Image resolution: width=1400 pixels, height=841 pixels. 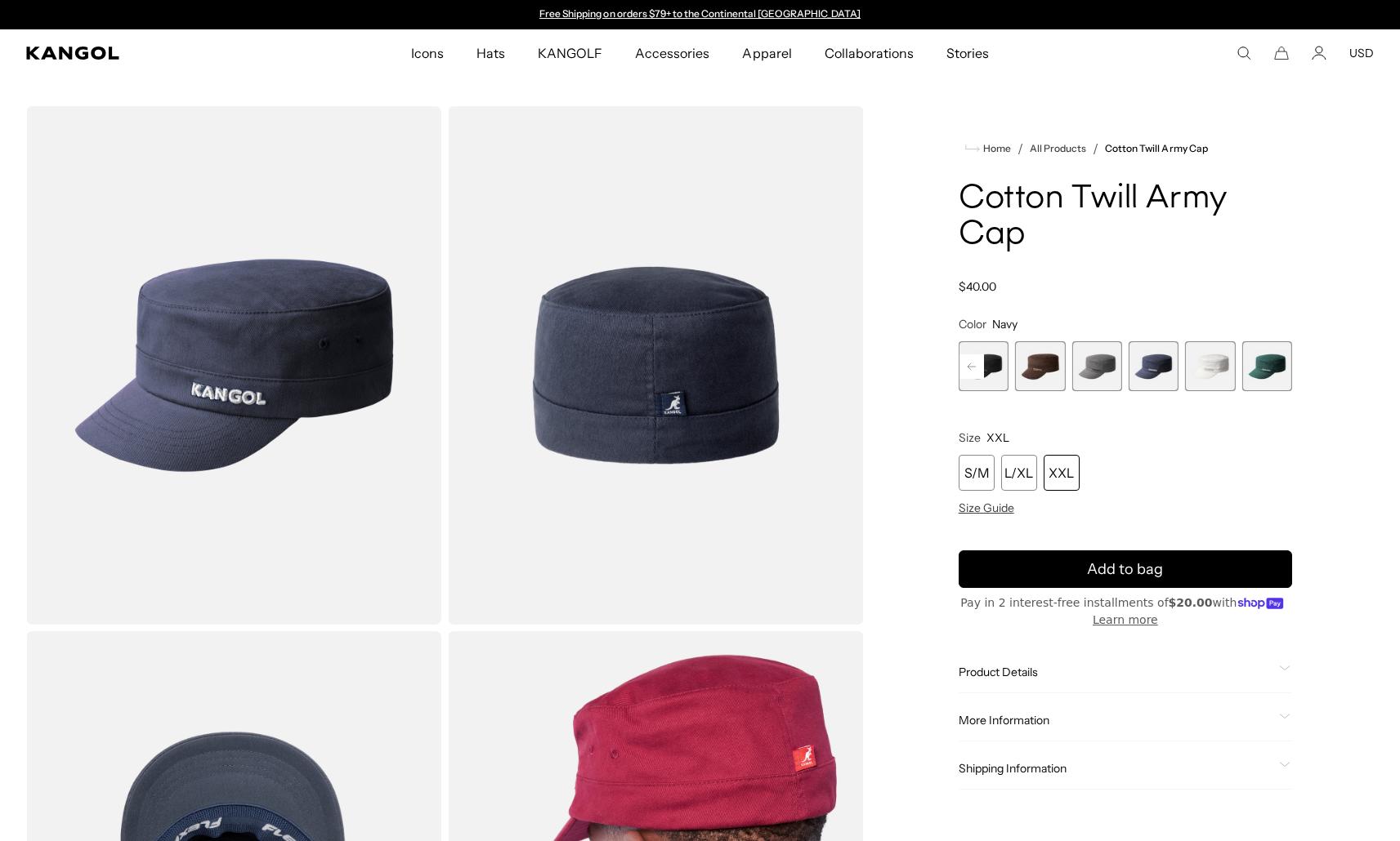 What do you see at coordinates (1125, 569) in the screenshot?
I see `button: Add to bag` at bounding box center [1125, 569].